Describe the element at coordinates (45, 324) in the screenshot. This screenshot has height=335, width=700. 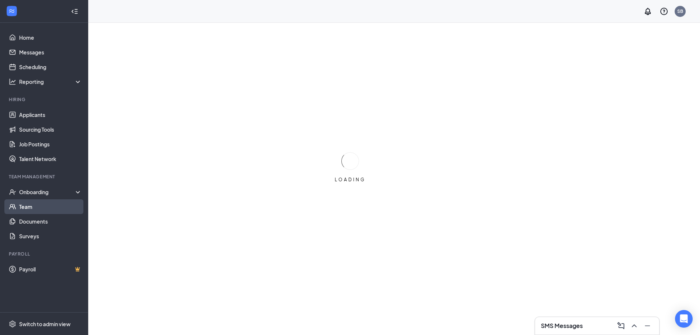
I see `div: Switch to admin view` at that location.